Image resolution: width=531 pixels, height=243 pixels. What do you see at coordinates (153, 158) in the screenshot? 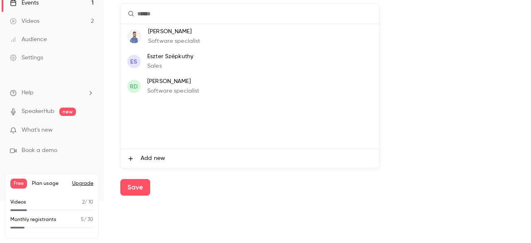
I see `span: Add new` at bounding box center [153, 158].